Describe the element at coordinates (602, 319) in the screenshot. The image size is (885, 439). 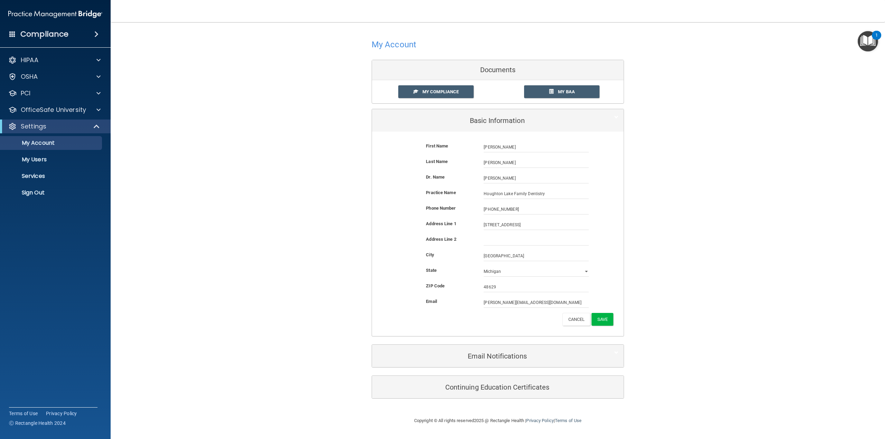
I see `button: Save` at that location.